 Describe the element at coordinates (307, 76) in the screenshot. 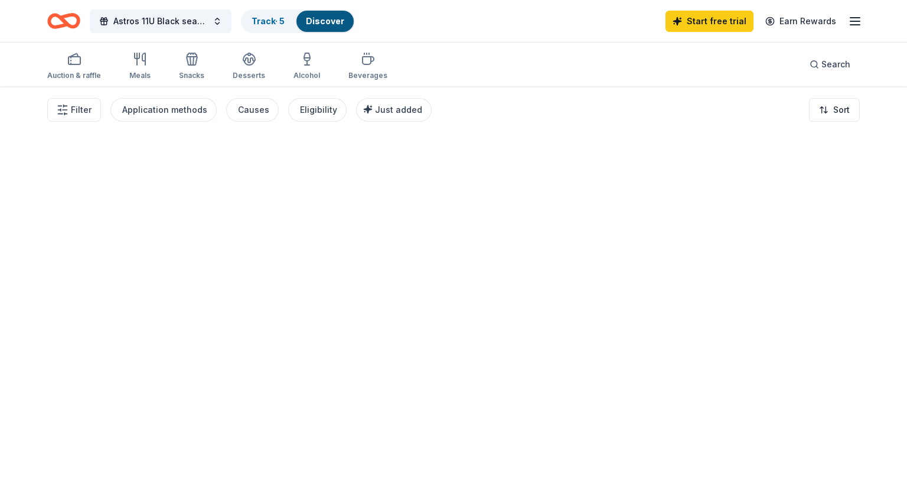

I see `div: Alcohol` at that location.